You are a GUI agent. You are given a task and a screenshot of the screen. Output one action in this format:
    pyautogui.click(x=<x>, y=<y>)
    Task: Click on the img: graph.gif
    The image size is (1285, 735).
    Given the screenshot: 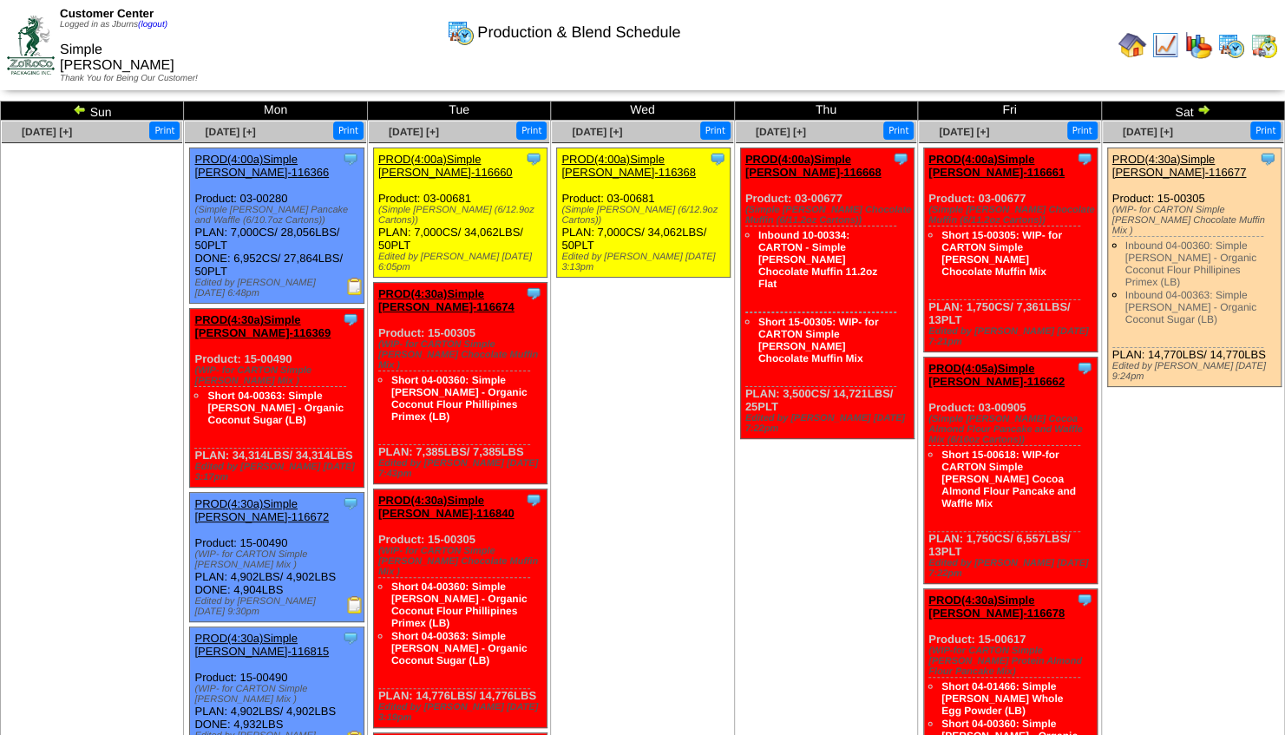 What is the action you would take?
    pyautogui.click(x=1198, y=45)
    